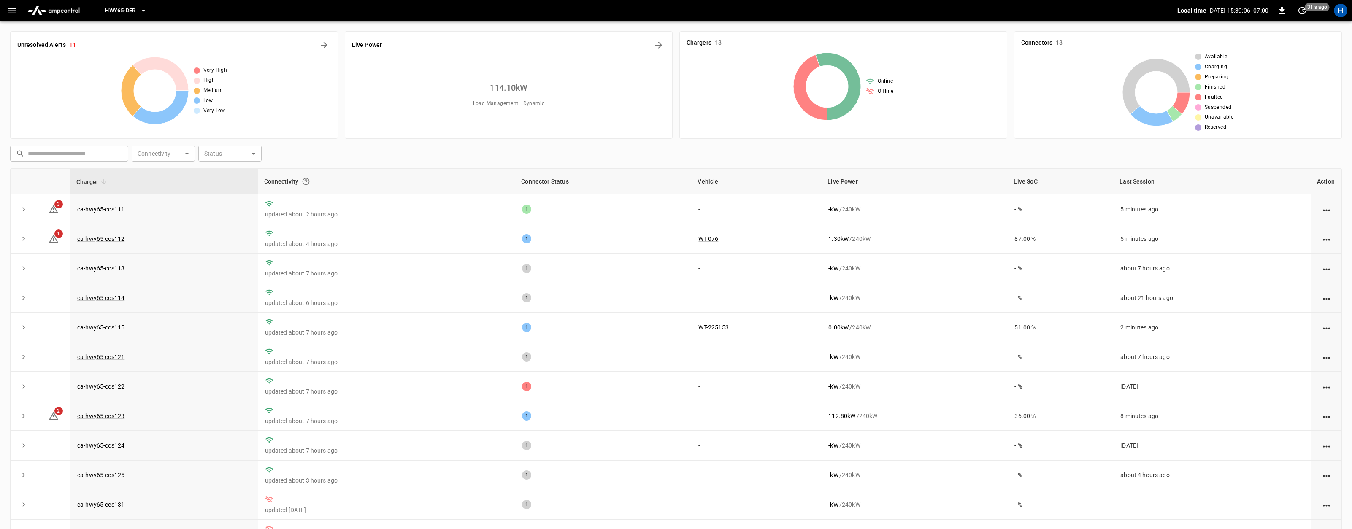 The image size is (1352, 529). I want to click on p: updated about 4 hours ago, so click(387, 244).